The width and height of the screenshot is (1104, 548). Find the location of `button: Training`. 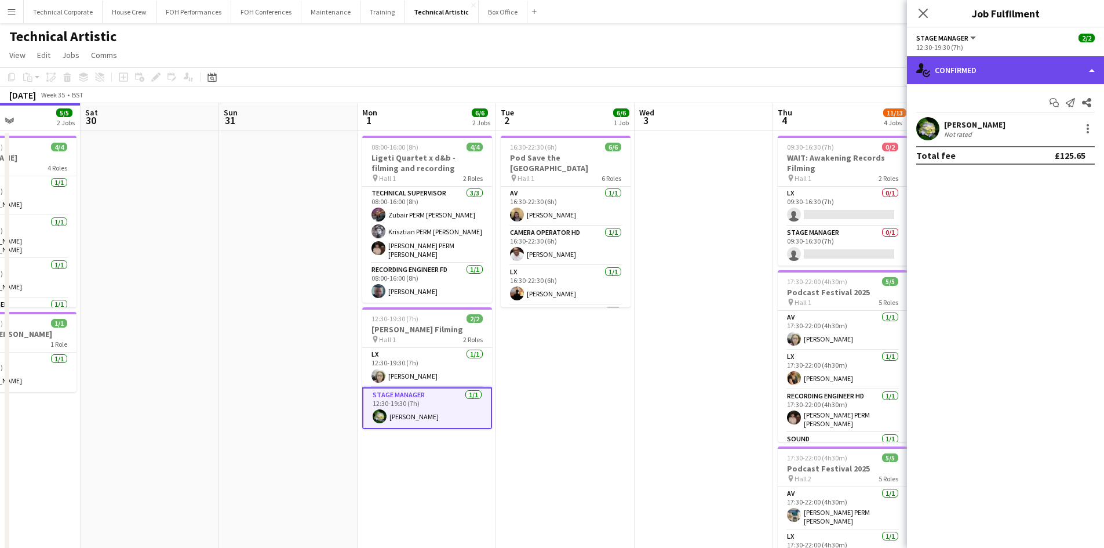

button: Training is located at coordinates (382, 12).